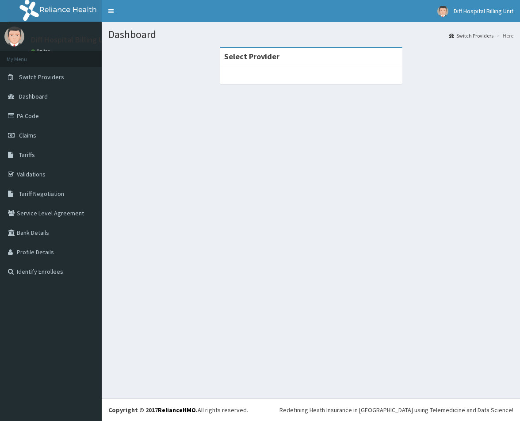 The height and width of the screenshot is (421, 520). What do you see at coordinates (503, 35) in the screenshot?
I see `li: Here` at bounding box center [503, 35].